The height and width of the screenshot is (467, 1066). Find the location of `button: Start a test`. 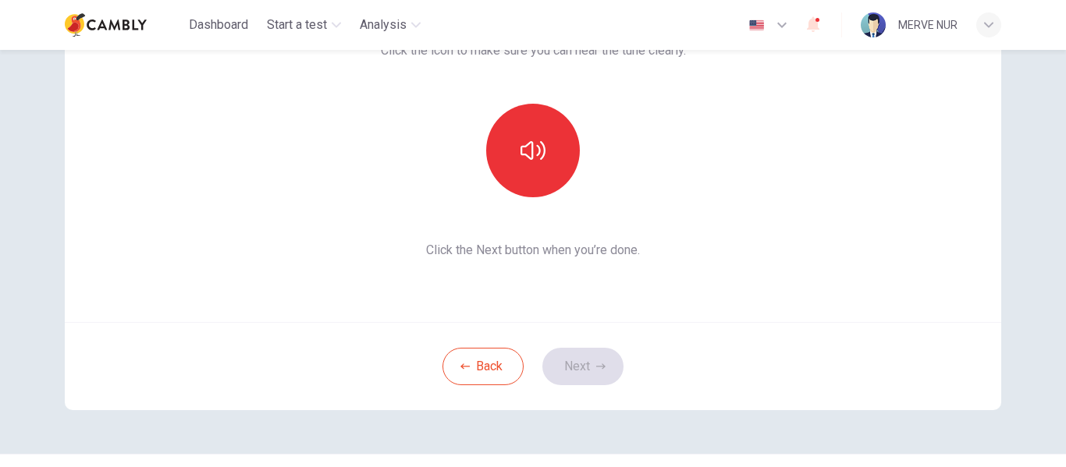

button: Start a test is located at coordinates (303, 25).